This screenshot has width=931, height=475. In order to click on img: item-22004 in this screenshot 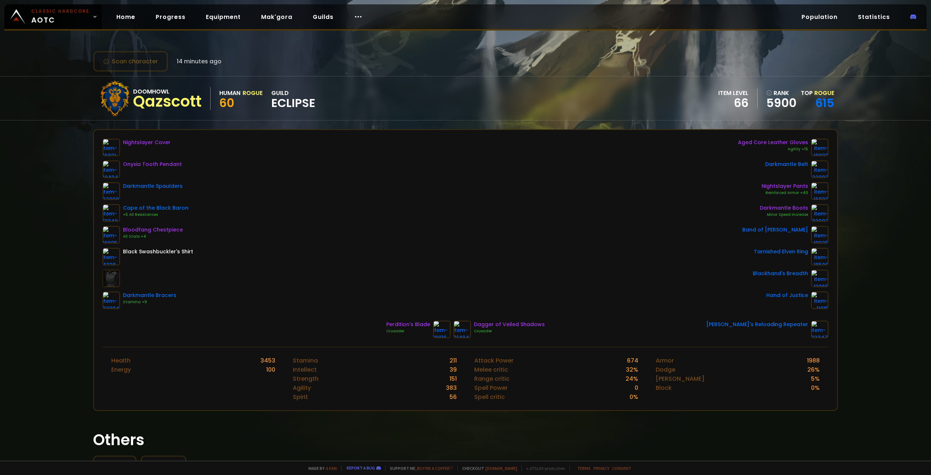, I will do `click(111, 300)`.